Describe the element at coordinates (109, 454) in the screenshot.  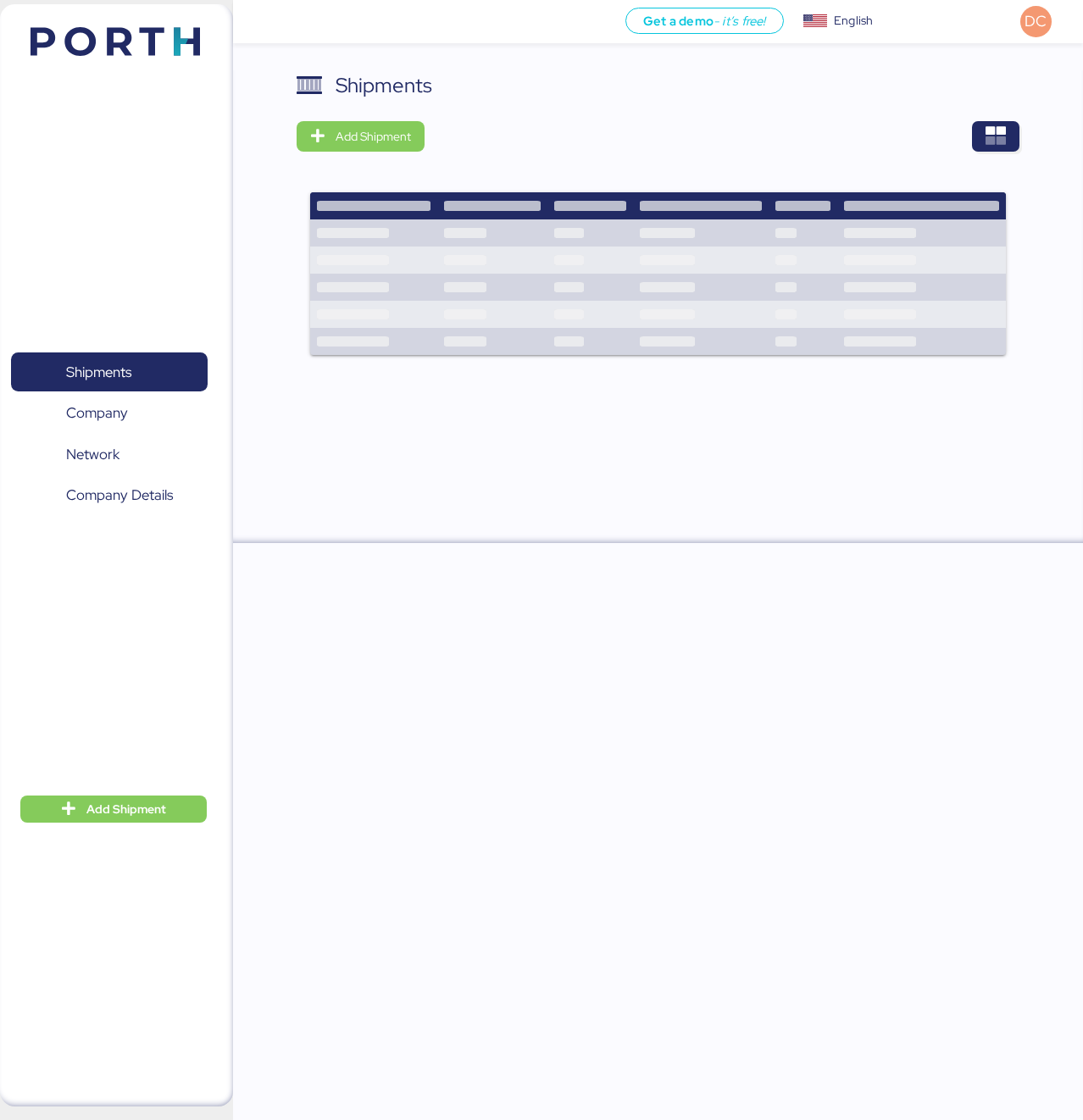
I see `a: Network` at that location.